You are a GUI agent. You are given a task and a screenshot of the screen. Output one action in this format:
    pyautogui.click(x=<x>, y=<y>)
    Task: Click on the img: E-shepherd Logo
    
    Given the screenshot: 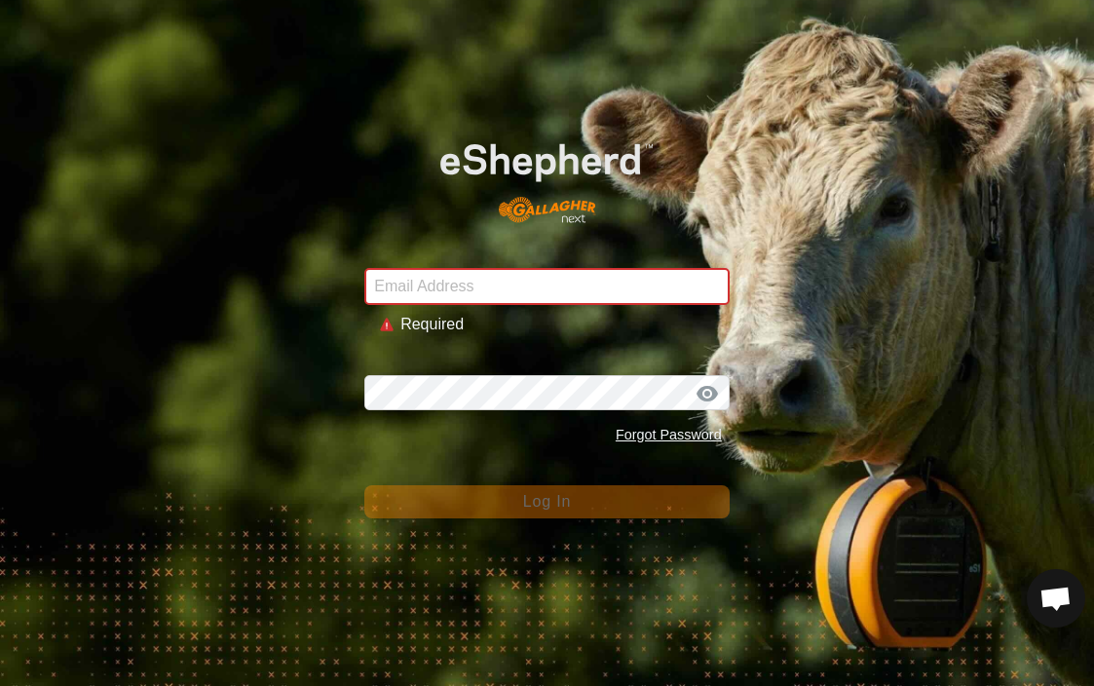 What is the action you would take?
    pyautogui.click(x=546, y=175)
    